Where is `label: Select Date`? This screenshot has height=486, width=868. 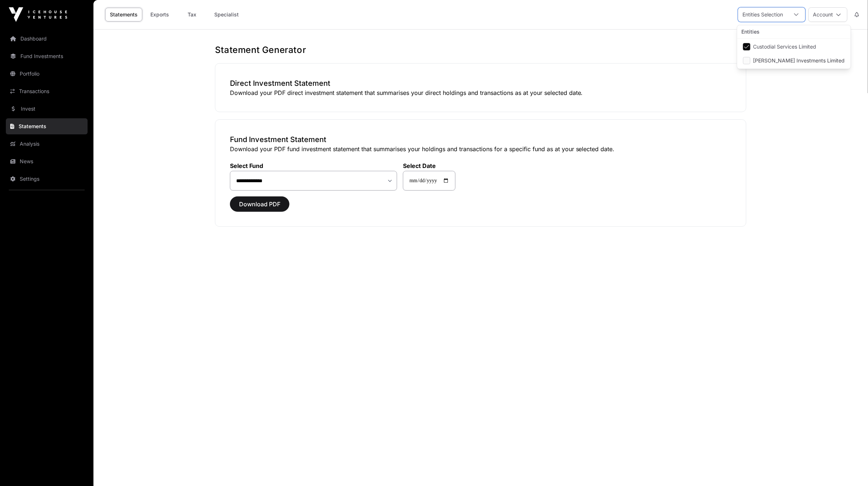
label: Select Date is located at coordinates (429, 166).